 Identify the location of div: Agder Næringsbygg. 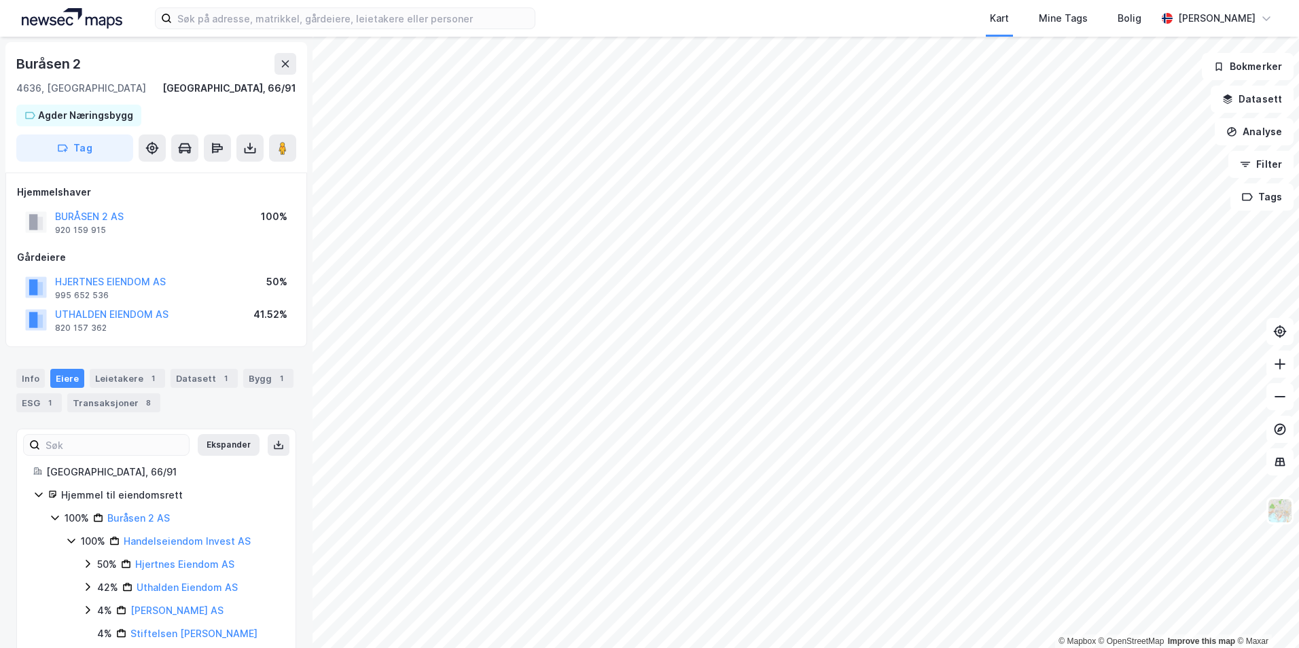
(86, 115).